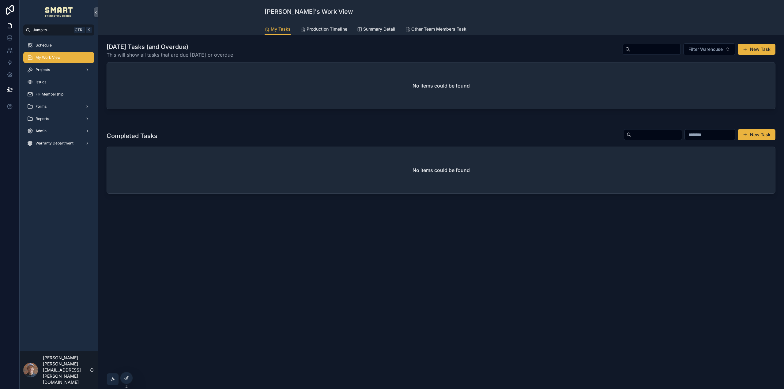 The height and width of the screenshot is (389, 784). Describe the element at coordinates (49, 94) in the screenshot. I see `span: FIF Membership` at that location.